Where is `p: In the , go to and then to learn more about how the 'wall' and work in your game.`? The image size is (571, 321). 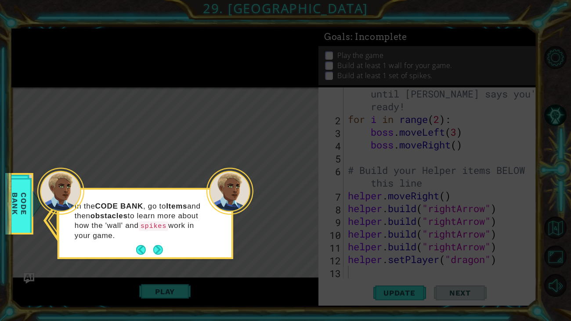
p: In the , go to and then to learn more about how the 'wall' and work in your game. is located at coordinates (140, 221).